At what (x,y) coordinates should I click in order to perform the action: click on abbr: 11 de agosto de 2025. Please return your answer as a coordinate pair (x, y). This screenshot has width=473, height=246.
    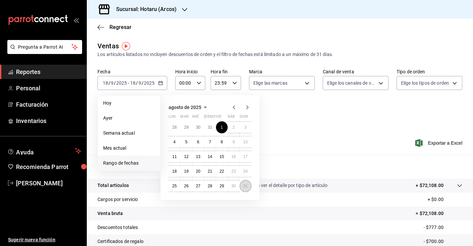
    Looking at the image, I should click on (174, 157).